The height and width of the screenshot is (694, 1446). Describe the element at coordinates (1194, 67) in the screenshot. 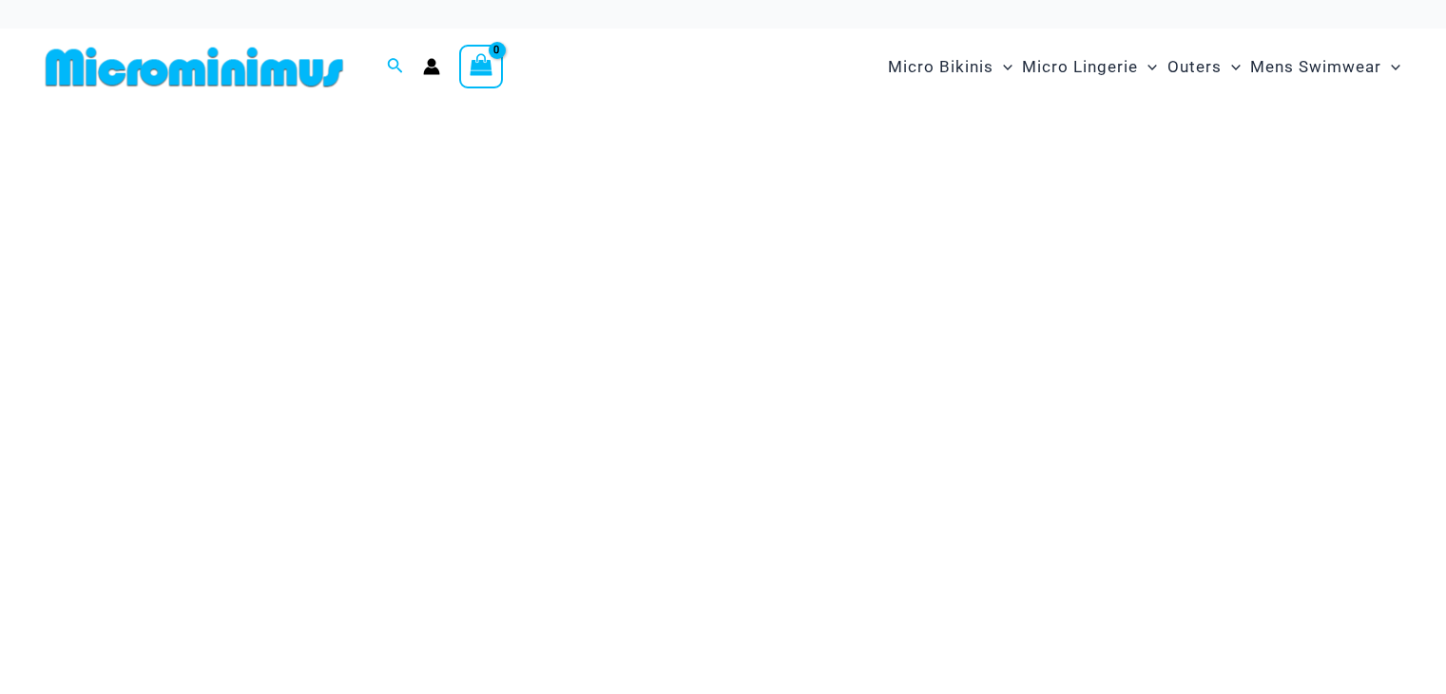

I see `span: Outers` at that location.